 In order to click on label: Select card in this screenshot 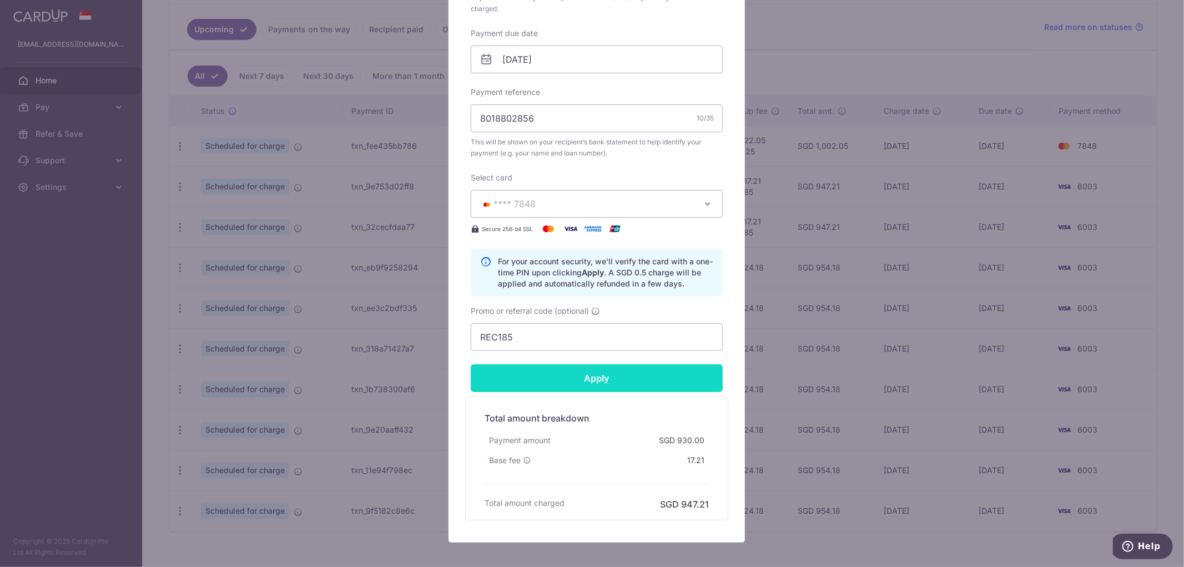, I will do `click(491, 178)`.